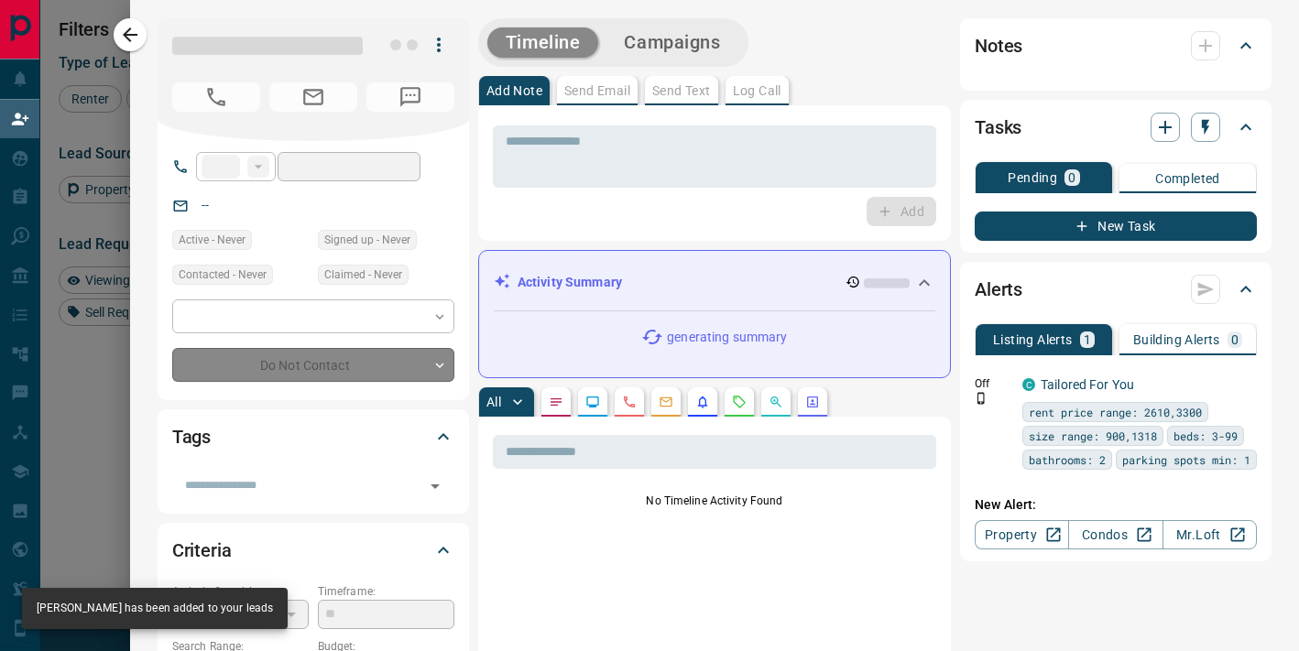  Describe the element at coordinates (1116, 46) in the screenshot. I see `div: Notes` at that location.